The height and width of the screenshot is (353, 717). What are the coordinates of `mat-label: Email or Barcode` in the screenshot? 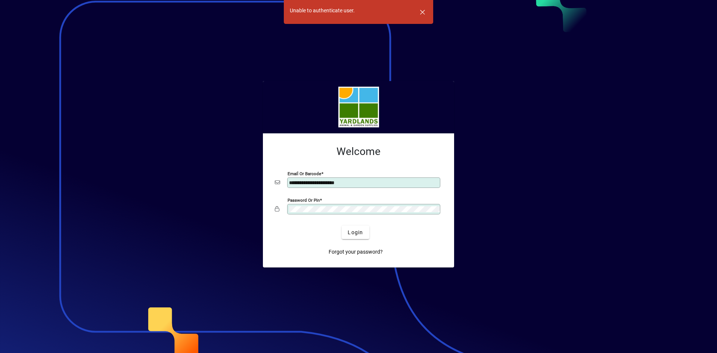 It's located at (304, 174).